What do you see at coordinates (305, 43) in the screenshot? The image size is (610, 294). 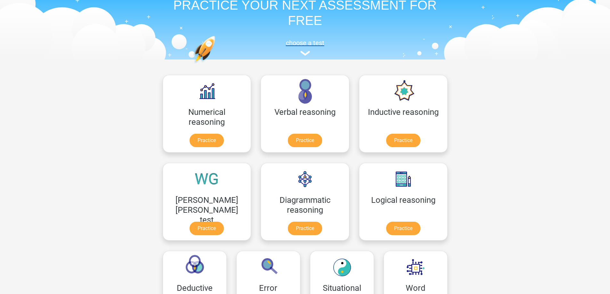 I see `h5: choose a test` at bounding box center [305, 43].